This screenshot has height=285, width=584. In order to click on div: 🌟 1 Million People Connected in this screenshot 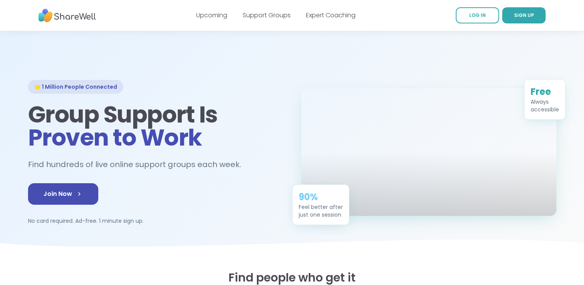, I will do `click(76, 87)`.